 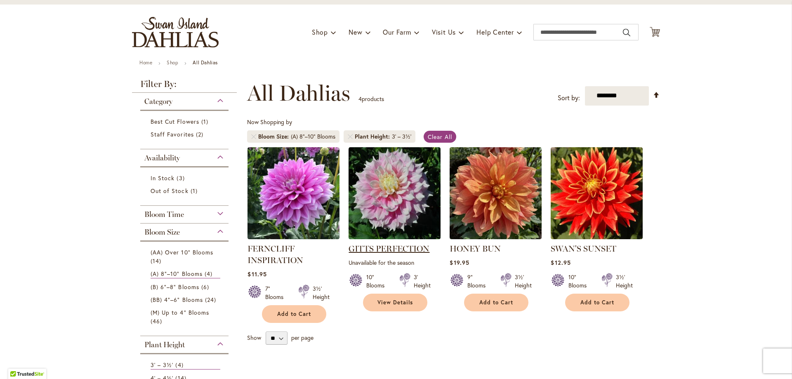 What do you see at coordinates (597, 237) in the screenshot?
I see `a: Swan's Sunset` at bounding box center [597, 237].